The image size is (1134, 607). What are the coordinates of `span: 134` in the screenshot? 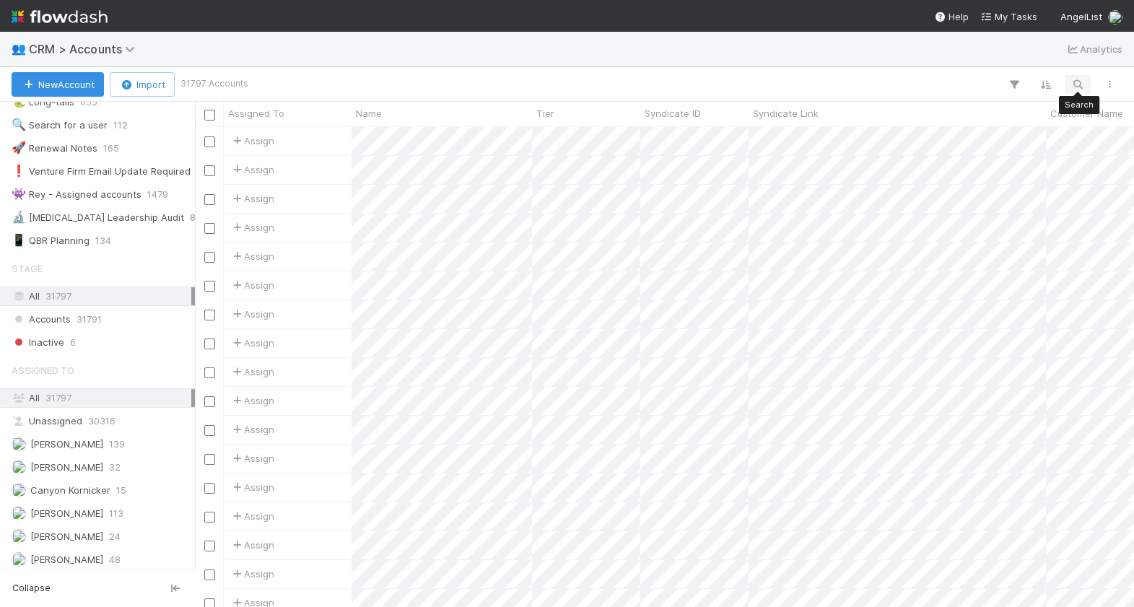 It's located at (103, 240).